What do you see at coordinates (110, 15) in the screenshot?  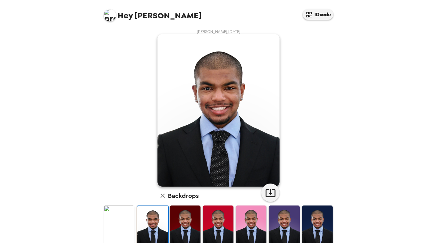 I see `img: profile pic` at bounding box center [110, 15].